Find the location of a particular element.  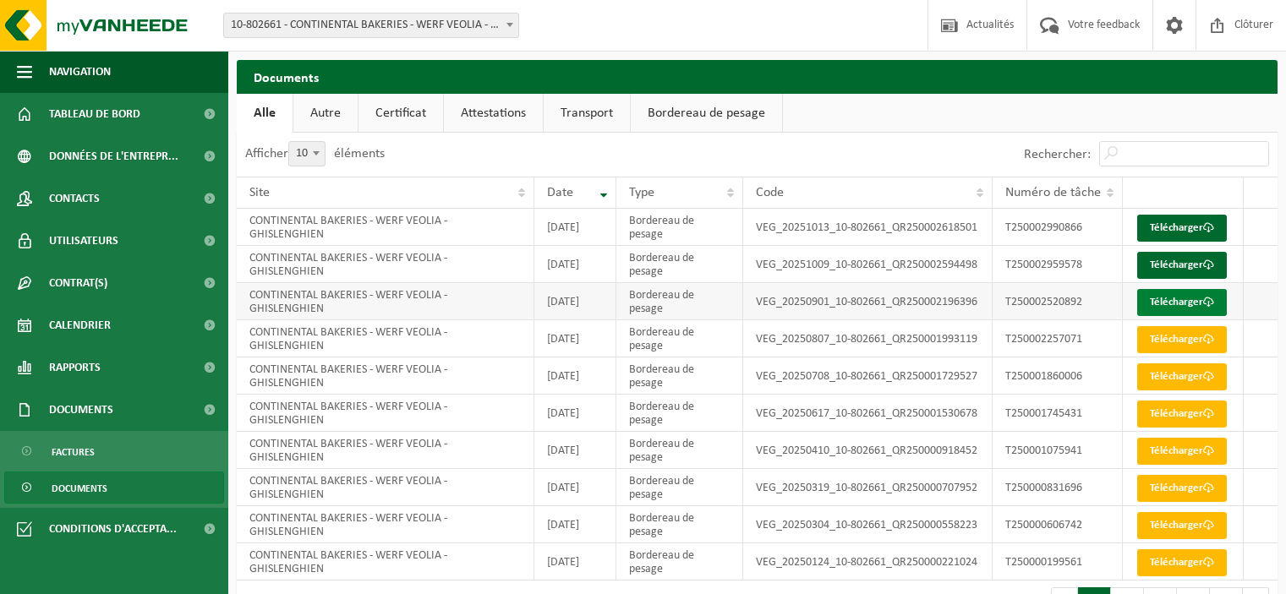

td: VEG_20251009_10-802661_QR250002594498 is located at coordinates (867, 265).